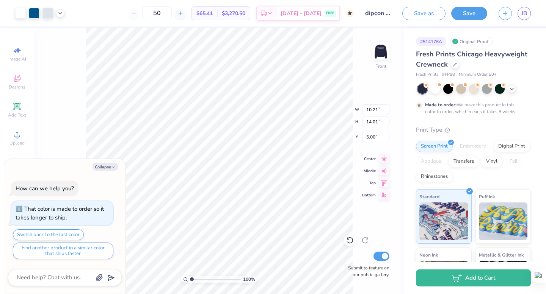  What do you see at coordinates (513, 162) in the screenshot?
I see `div: Foil` at bounding box center [513, 162].